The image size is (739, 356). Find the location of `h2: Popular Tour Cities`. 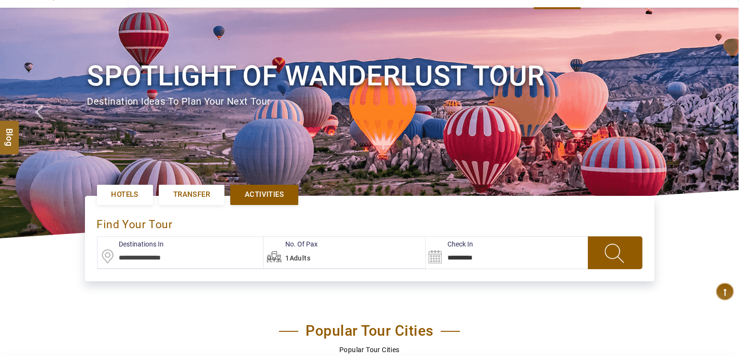

h2: Popular Tour Cities is located at coordinates (369, 331).